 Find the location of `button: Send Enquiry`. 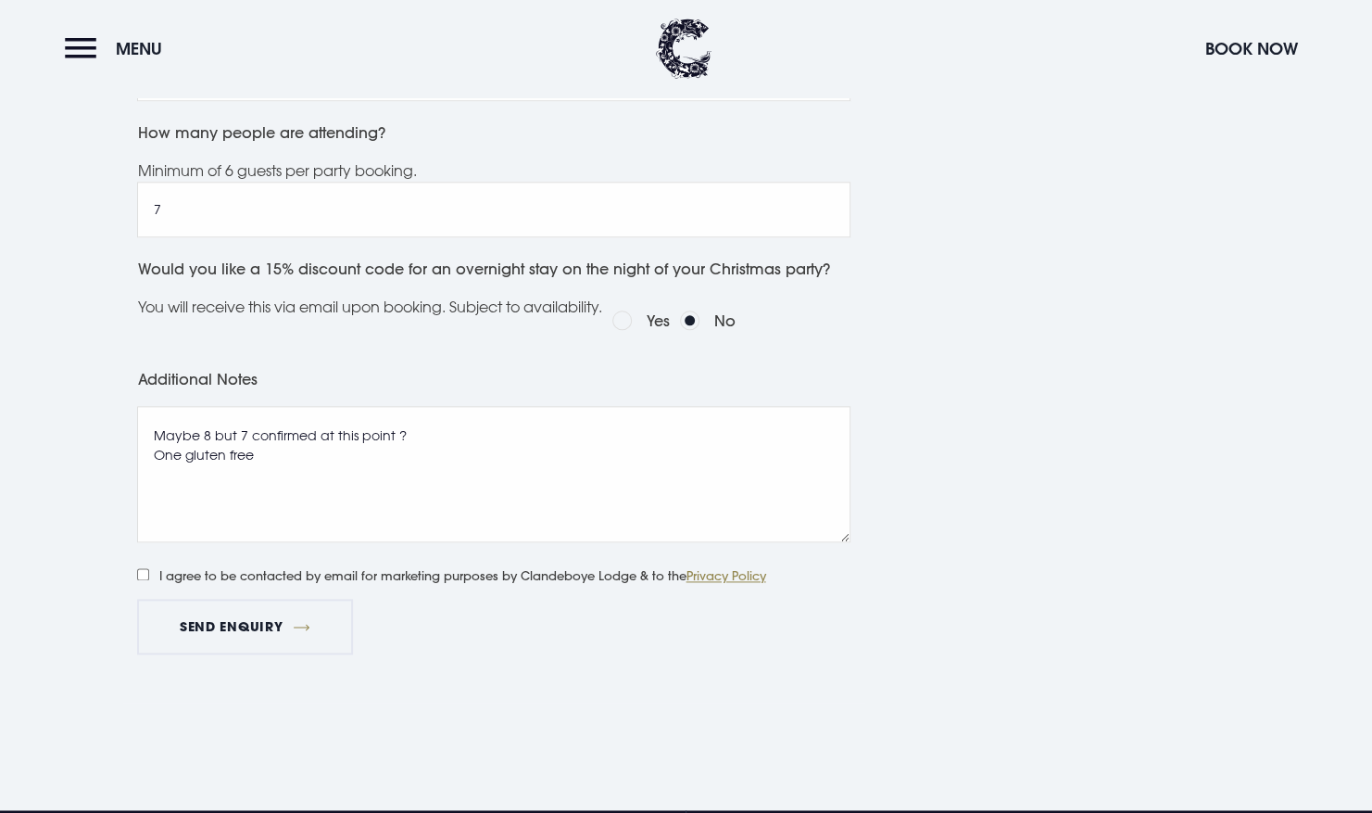

button: Send Enquiry is located at coordinates (245, 626).